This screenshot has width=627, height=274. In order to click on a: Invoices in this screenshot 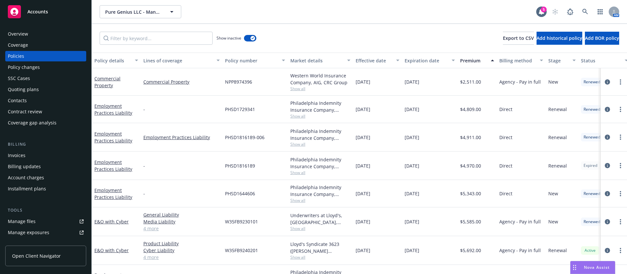, I will do `click(46, 156)`.